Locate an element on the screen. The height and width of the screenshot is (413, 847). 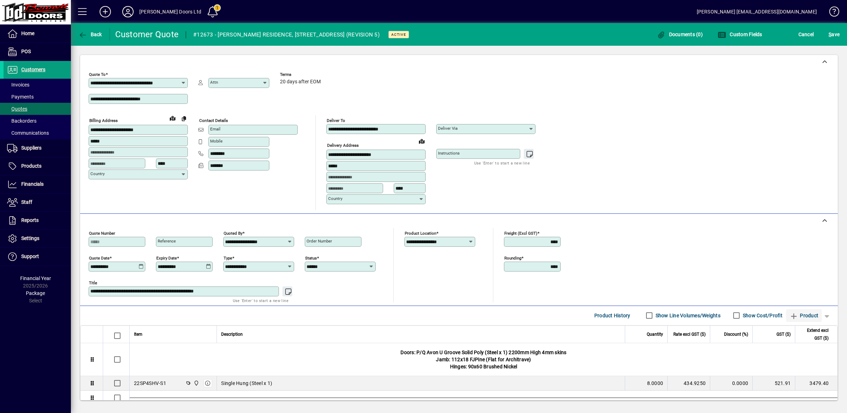
button: Copy to Delivery address is located at coordinates (184, 118).